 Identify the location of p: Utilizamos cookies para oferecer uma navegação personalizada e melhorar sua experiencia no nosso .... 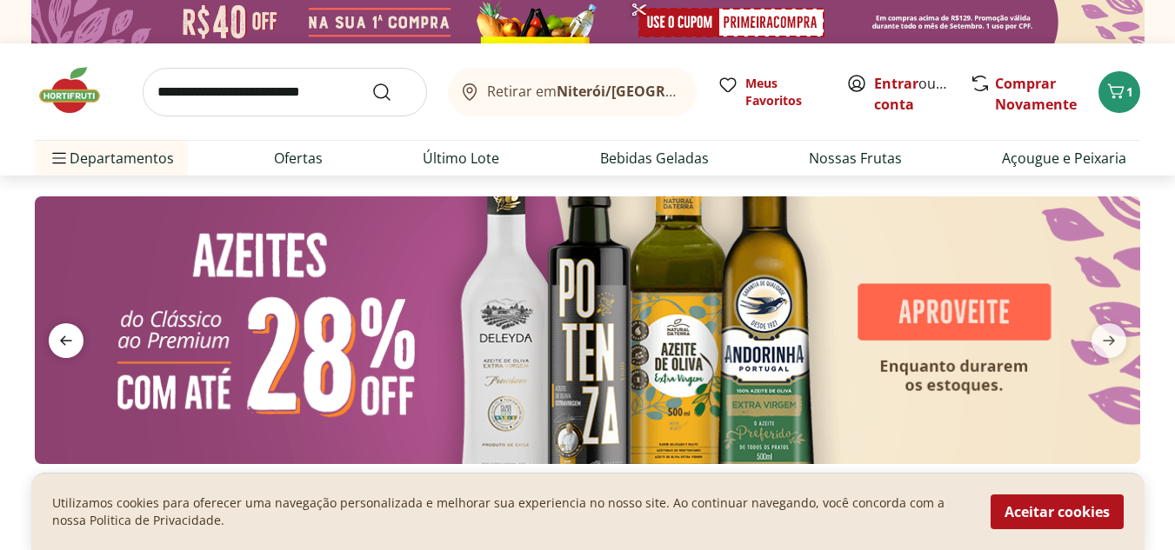
(510, 512).